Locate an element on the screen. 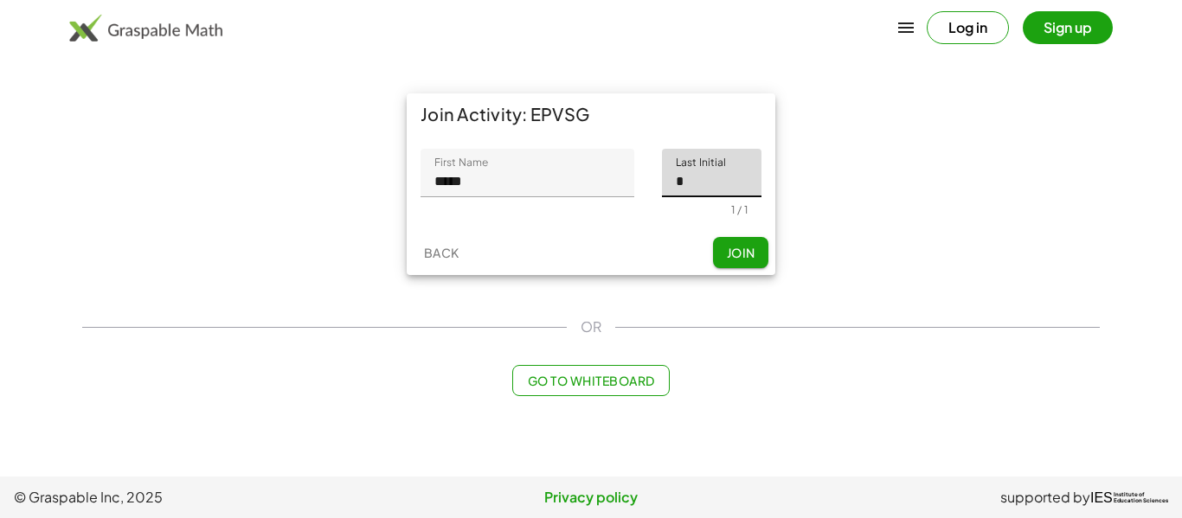  span: © Graspable Inc, 2025 is located at coordinates (206, 497).